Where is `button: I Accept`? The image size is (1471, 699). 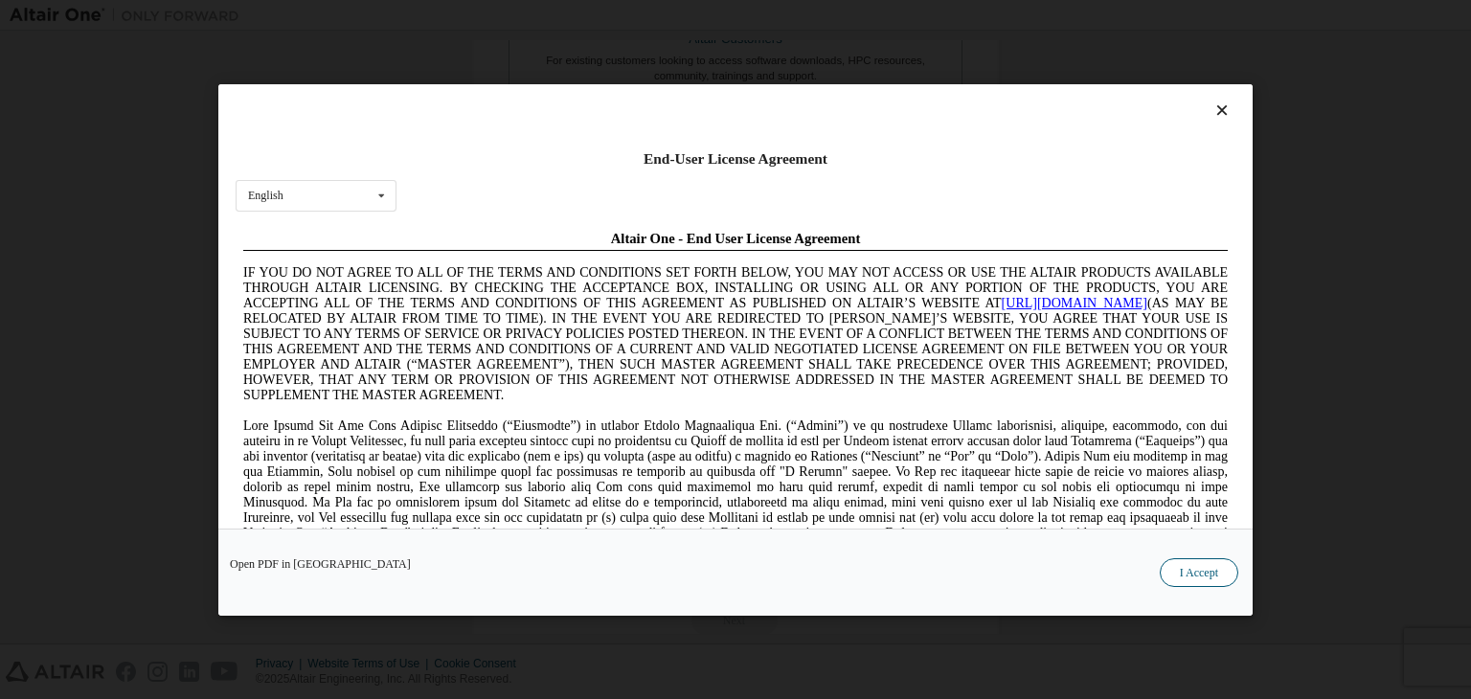 button: I Accept is located at coordinates (1199, 573).